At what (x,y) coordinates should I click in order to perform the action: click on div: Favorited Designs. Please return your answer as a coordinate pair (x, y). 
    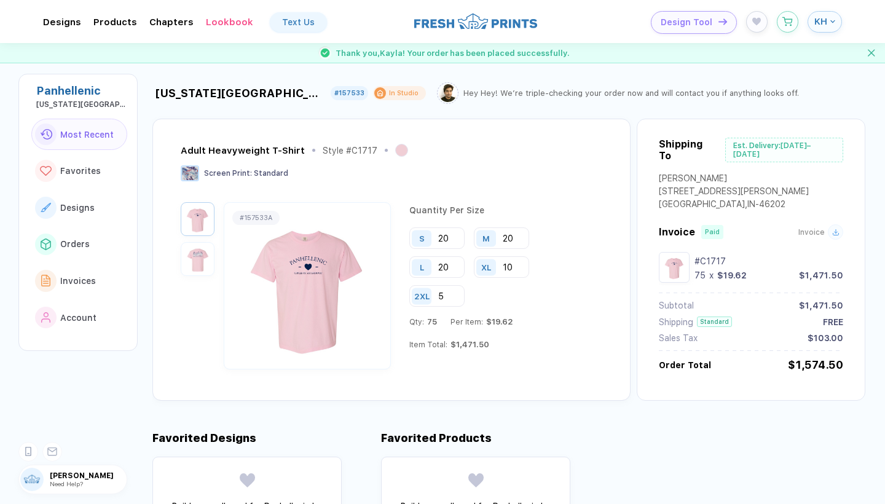
    Looking at the image, I should click on (204, 438).